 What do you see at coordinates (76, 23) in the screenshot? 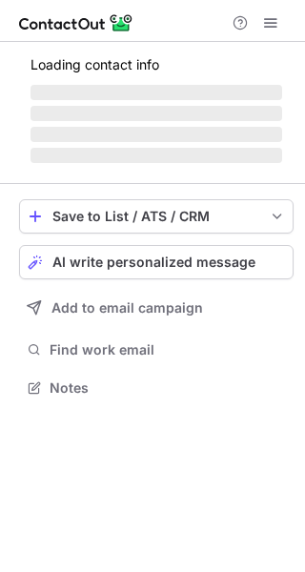
I see `img: ContactOut v5.3.10` at bounding box center [76, 23].